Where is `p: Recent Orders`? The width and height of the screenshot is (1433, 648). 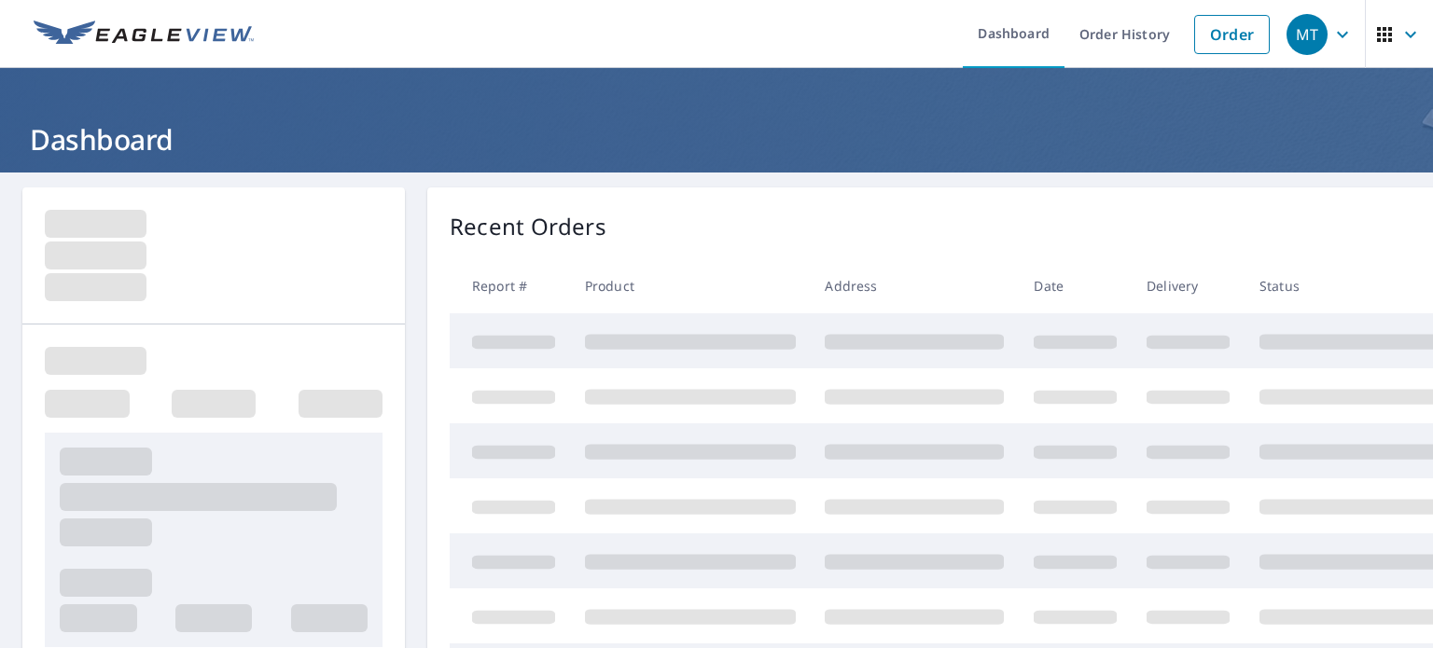
p: Recent Orders is located at coordinates (528, 227).